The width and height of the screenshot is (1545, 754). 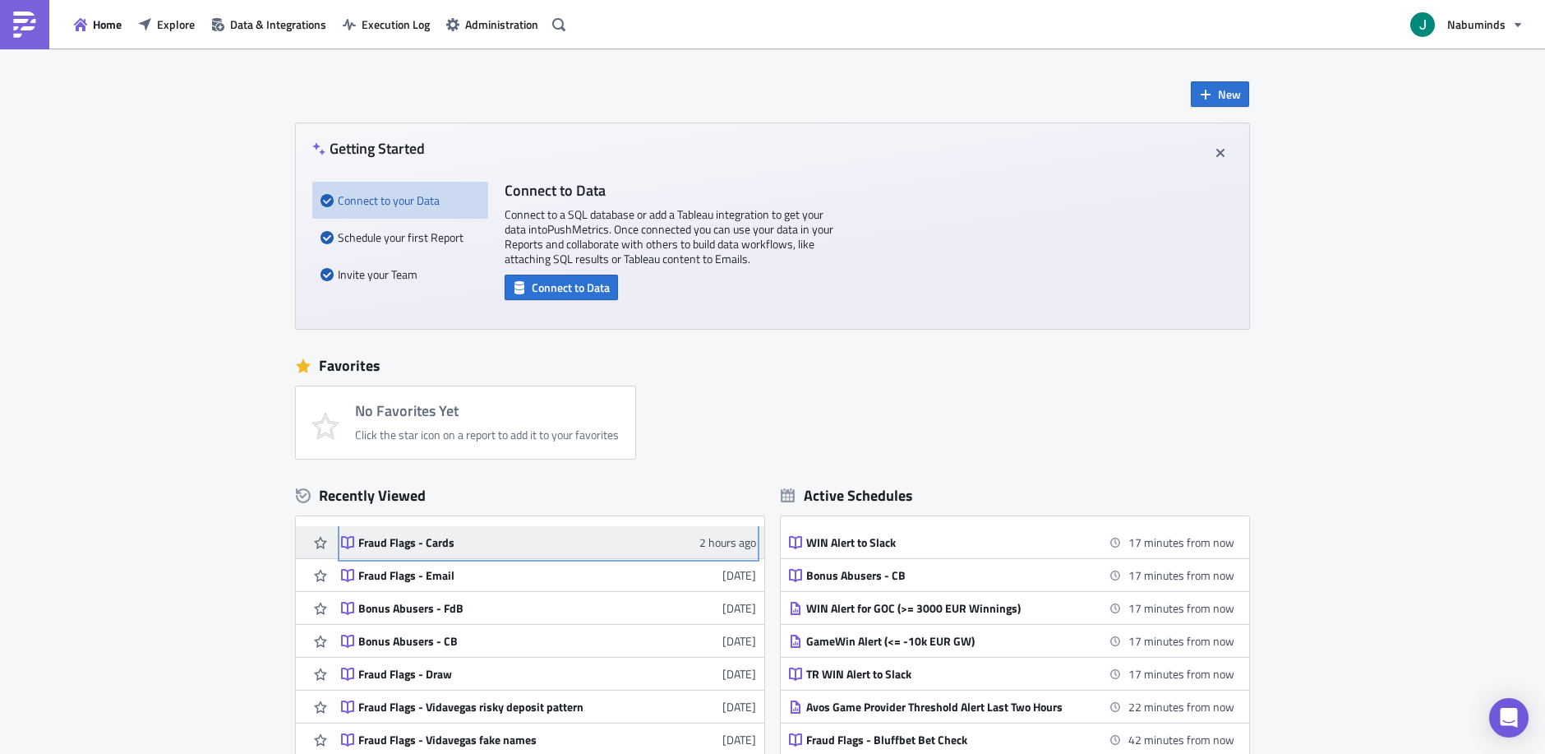 What do you see at coordinates (739, 640) in the screenshot?
I see `time: 2025-08-06T12:52:27Z` at bounding box center [739, 640].